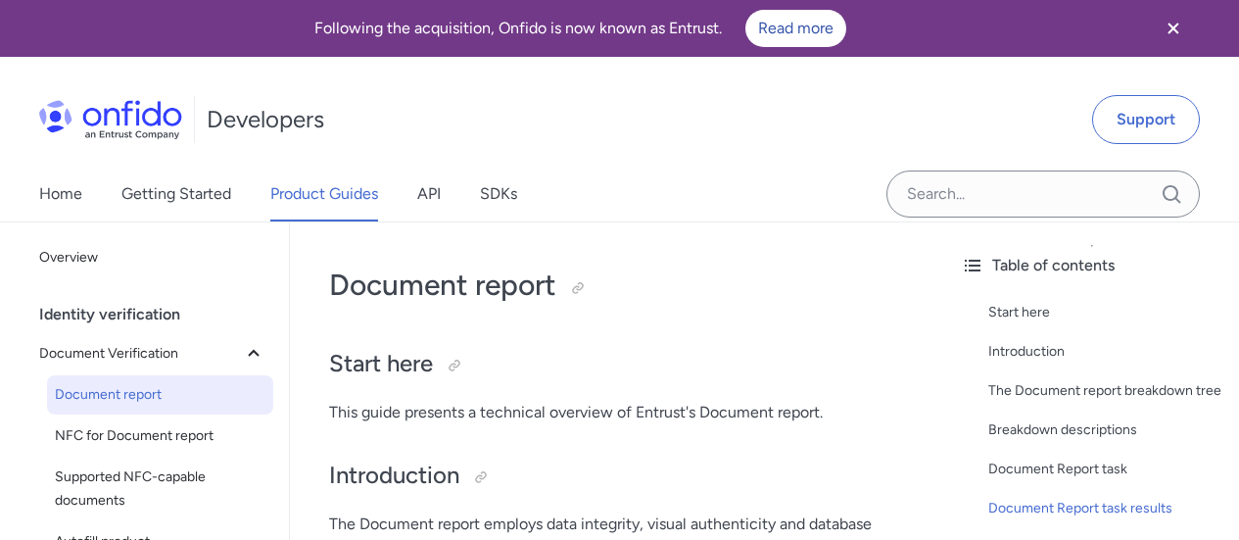 Image resolution: width=1239 pixels, height=540 pixels. What do you see at coordinates (160, 395) in the screenshot?
I see `span: Document report` at bounding box center [160, 395].